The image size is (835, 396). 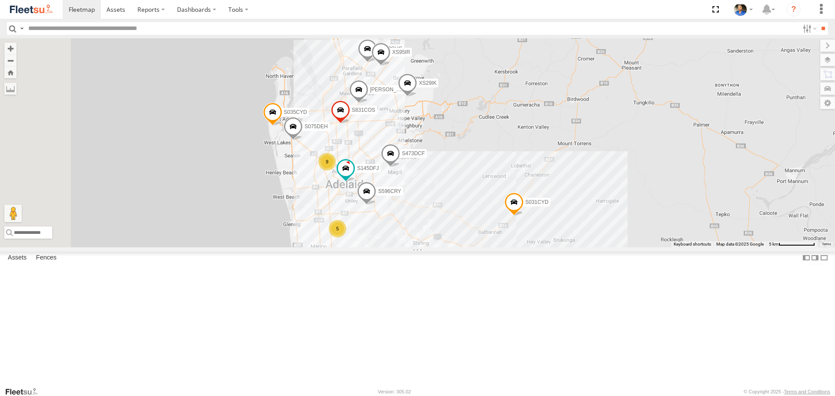 What do you see at coordinates (364, 110) in the screenshot?
I see `span: S831COS` at bounding box center [364, 110].